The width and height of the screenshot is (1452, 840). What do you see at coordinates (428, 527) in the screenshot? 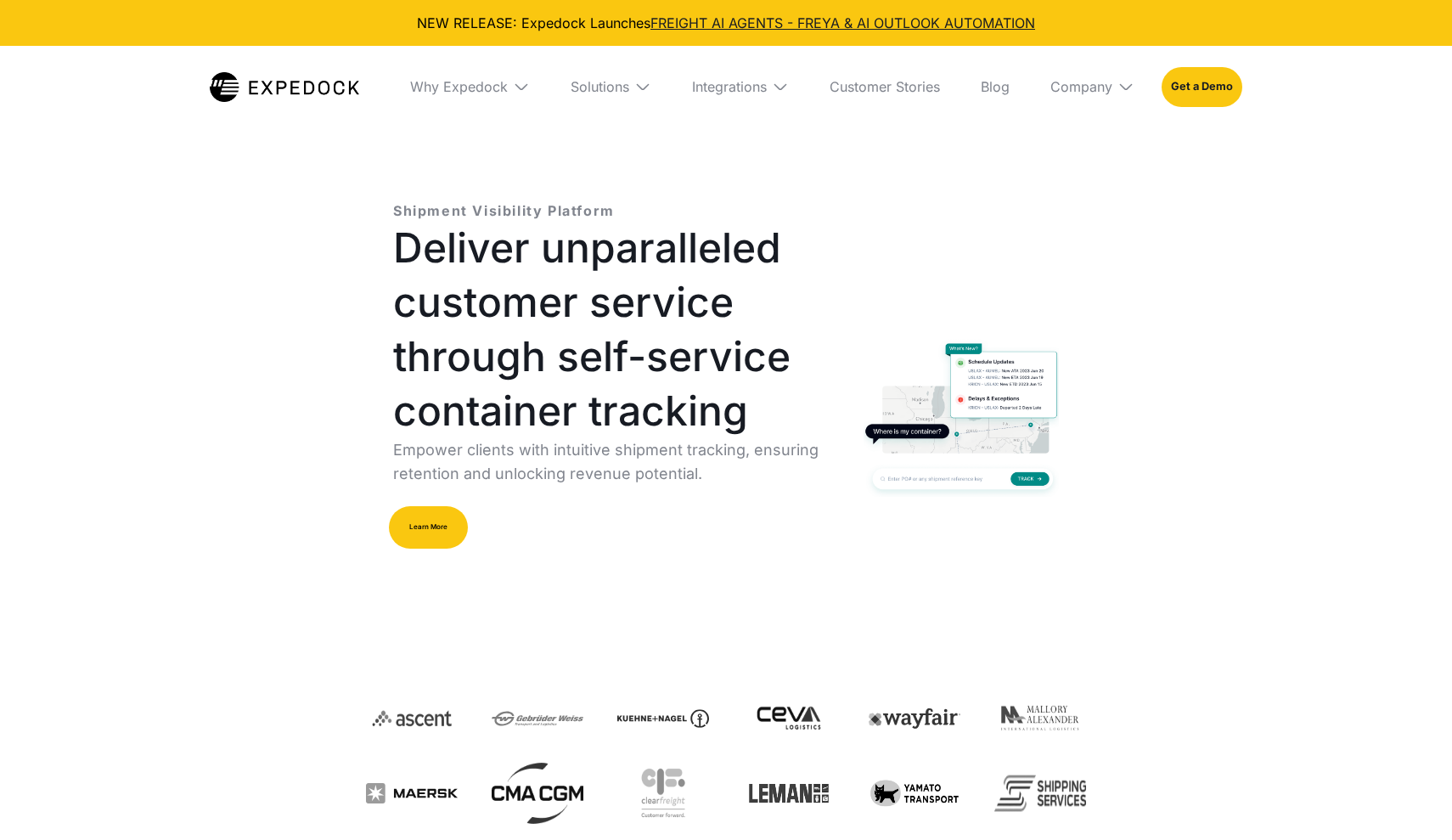
I see `a: Learn More` at bounding box center [428, 527].